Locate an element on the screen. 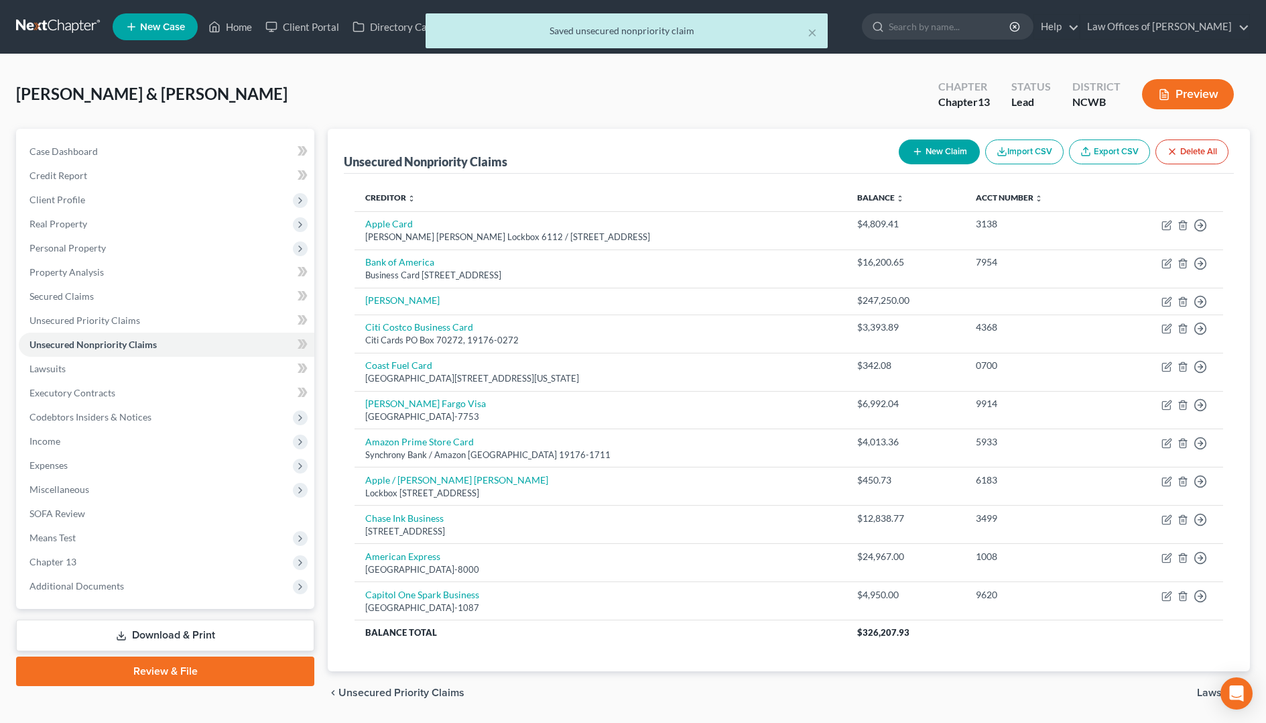 The height and width of the screenshot is (723, 1266). div: 3499 is located at coordinates (1036, 518).